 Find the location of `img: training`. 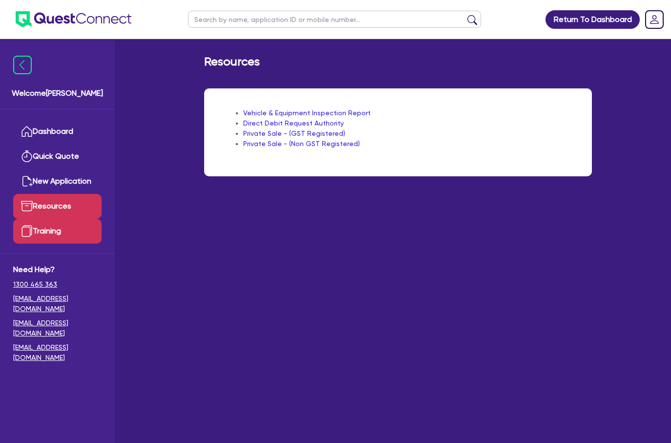

img: training is located at coordinates (27, 231).